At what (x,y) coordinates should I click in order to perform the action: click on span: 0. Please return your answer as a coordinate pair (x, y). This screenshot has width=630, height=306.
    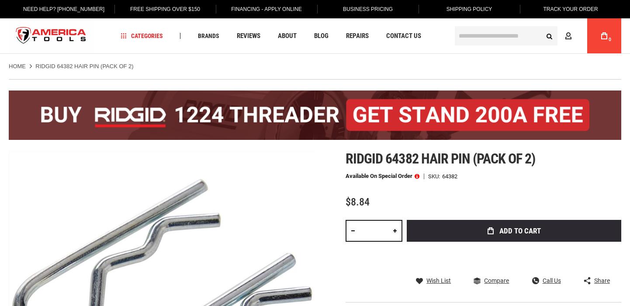
    Looking at the image, I should click on (610, 39).